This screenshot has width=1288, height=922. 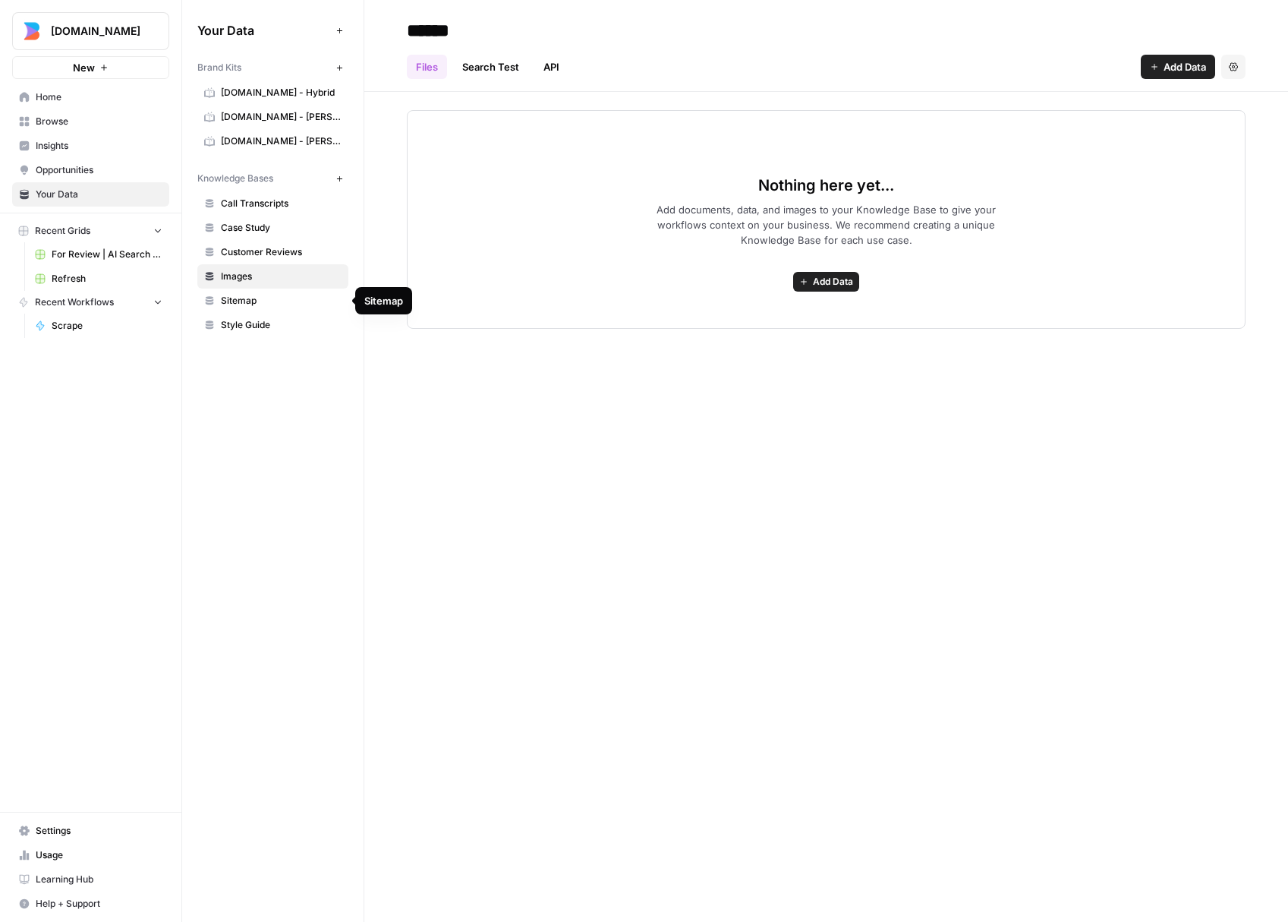 What do you see at coordinates (281, 252) in the screenshot?
I see `span: Customer Reviews` at bounding box center [281, 252].